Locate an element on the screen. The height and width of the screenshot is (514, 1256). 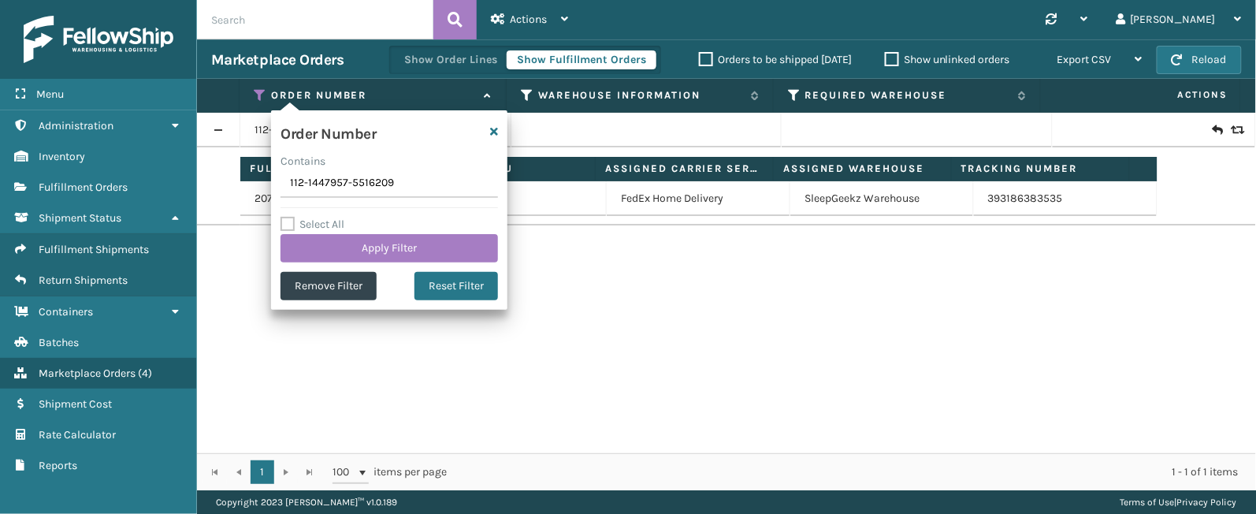
img: logo is located at coordinates (98, 39).